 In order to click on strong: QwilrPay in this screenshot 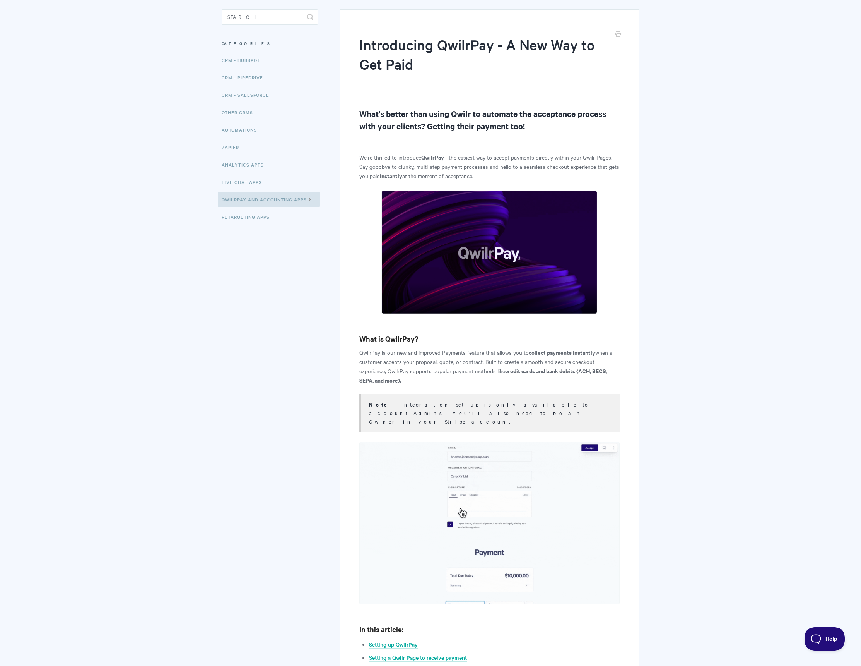, I will do `click(433, 157)`.